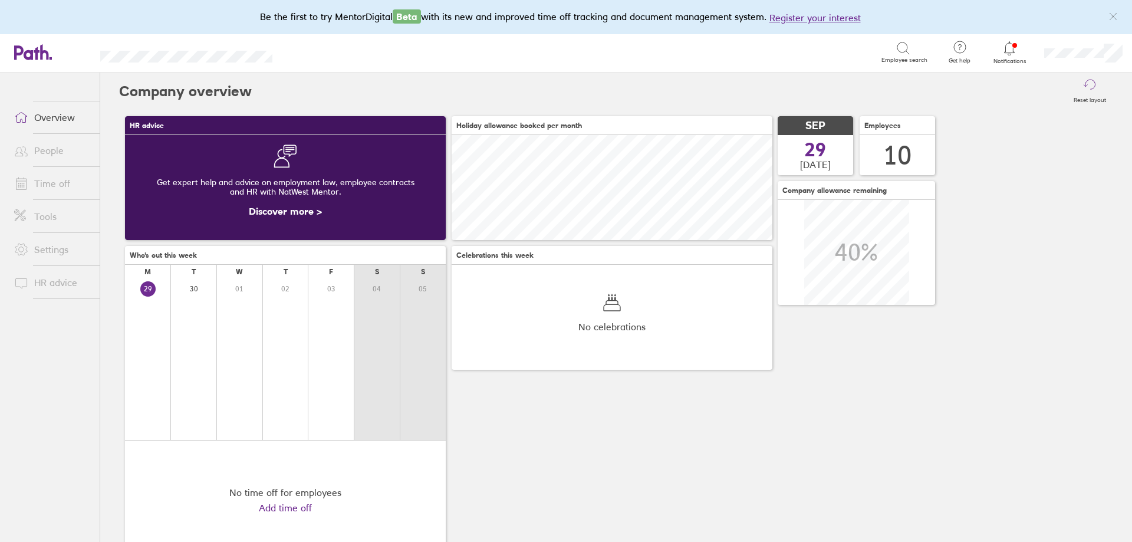 This screenshot has width=1132, height=542. What do you see at coordinates (882, 126) in the screenshot?
I see `span: Employees` at bounding box center [882, 126].